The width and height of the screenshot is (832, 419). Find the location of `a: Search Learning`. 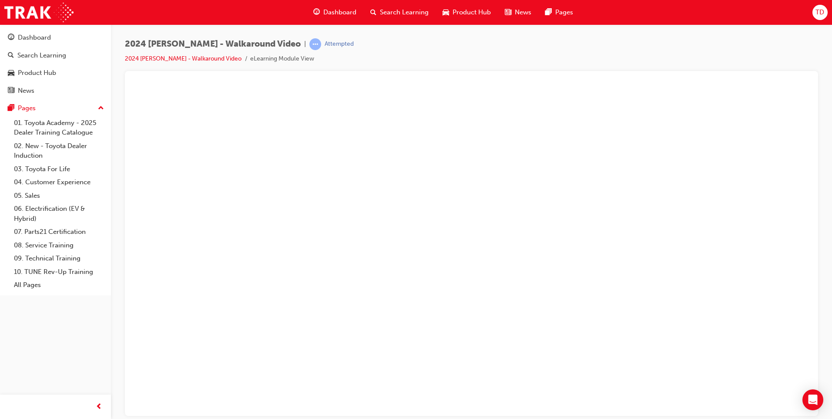

a: Search Learning is located at coordinates (55, 55).